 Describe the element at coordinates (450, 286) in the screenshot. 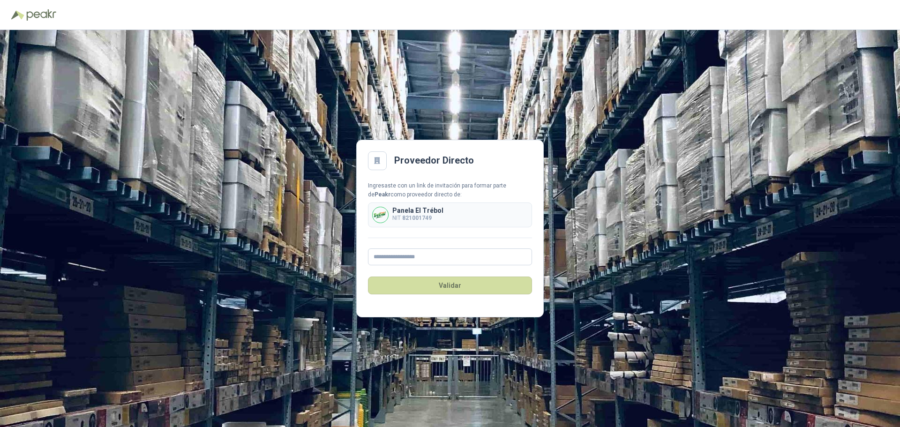

I see `button: Validar` at that location.